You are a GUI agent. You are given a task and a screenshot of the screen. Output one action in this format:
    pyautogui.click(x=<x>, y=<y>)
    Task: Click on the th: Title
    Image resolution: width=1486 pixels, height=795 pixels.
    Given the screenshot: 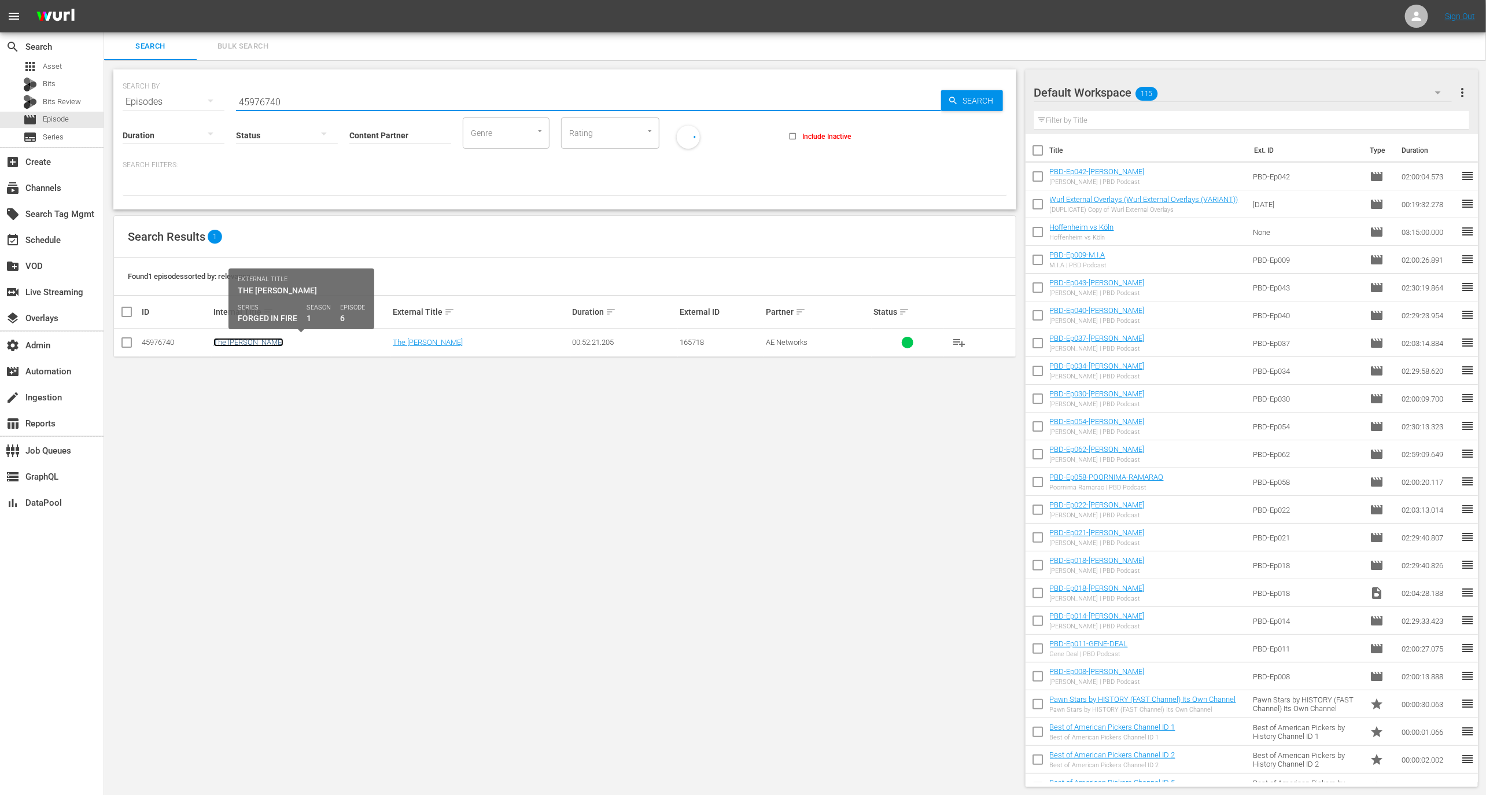 What is the action you would take?
    pyautogui.click(x=1148, y=150)
    